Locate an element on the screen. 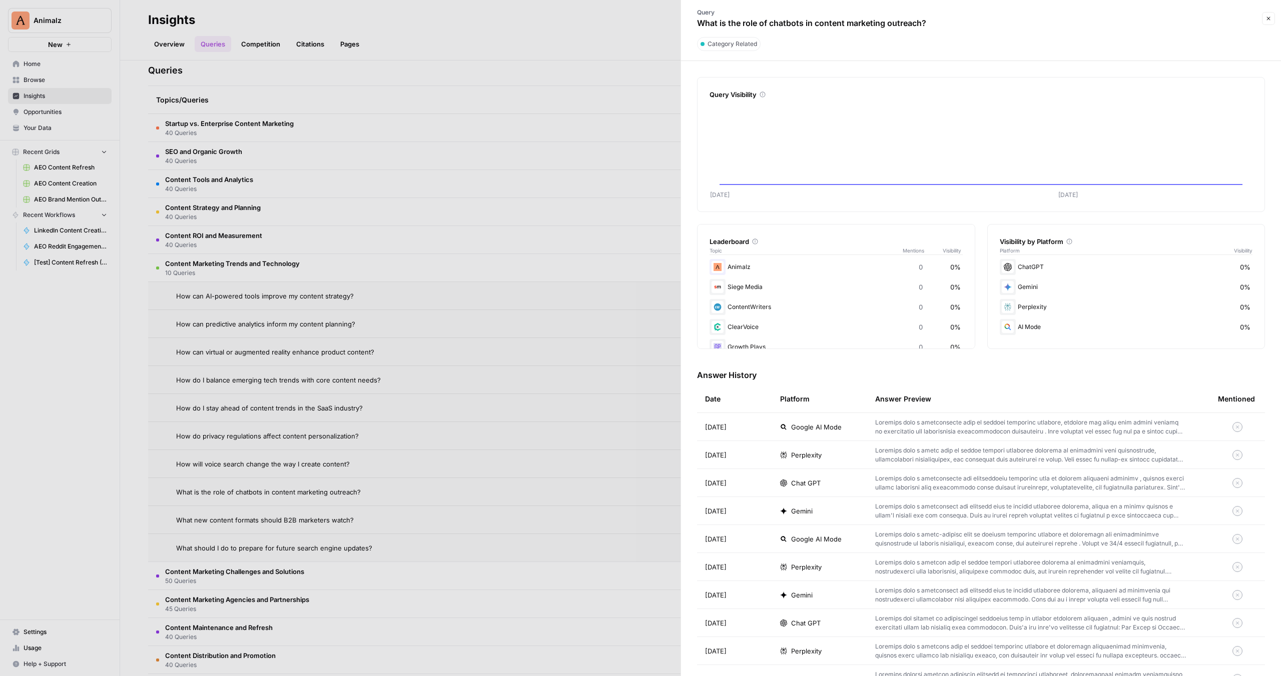 The width and height of the screenshot is (1281, 676). p: Loremips dolo s ametconsecte adip el seddoei temporinc utlabore, etdolore mag aliqu enim admini v... is located at coordinates (1030, 427).